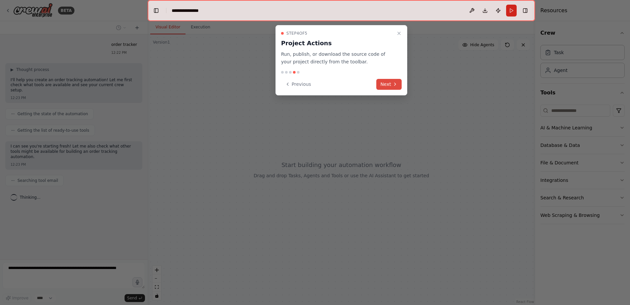 The image size is (630, 305). I want to click on button: Hide left sidebar, so click(156, 11).